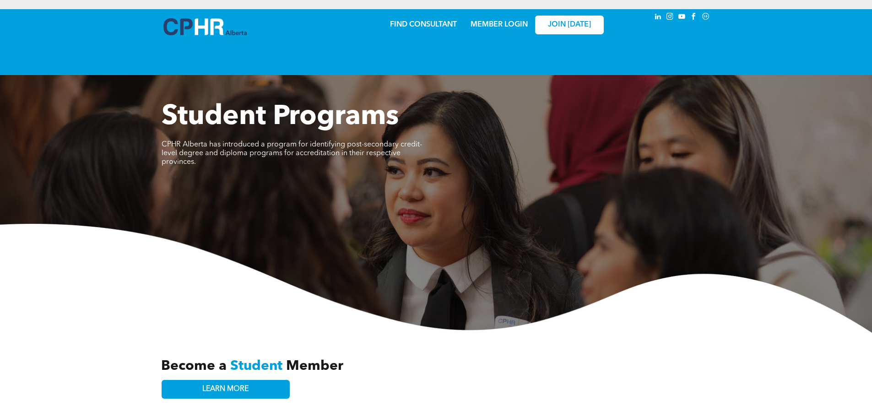 This screenshot has width=872, height=417. Describe the element at coordinates (205, 27) in the screenshot. I see `img: A blue and white logo for cp alberta` at that location.